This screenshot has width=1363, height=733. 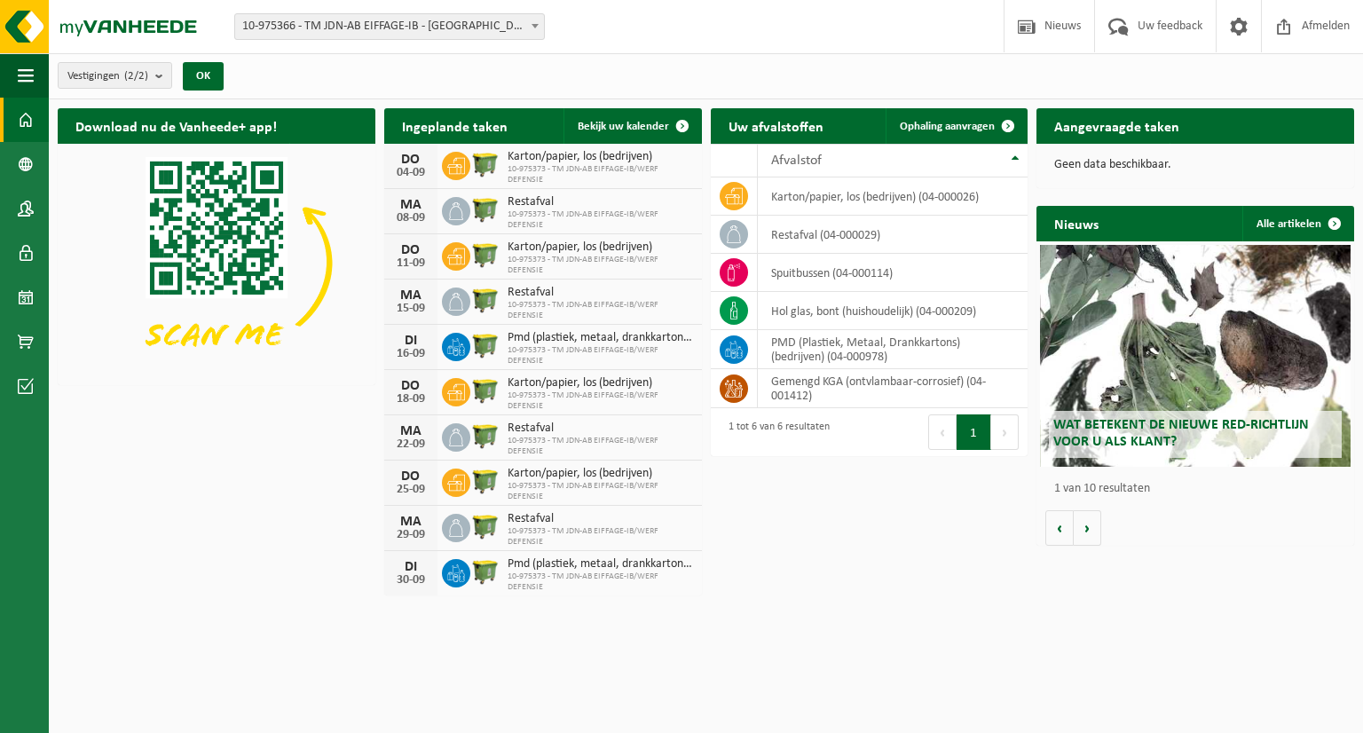 I want to click on div: 08-09, so click(x=411, y=218).